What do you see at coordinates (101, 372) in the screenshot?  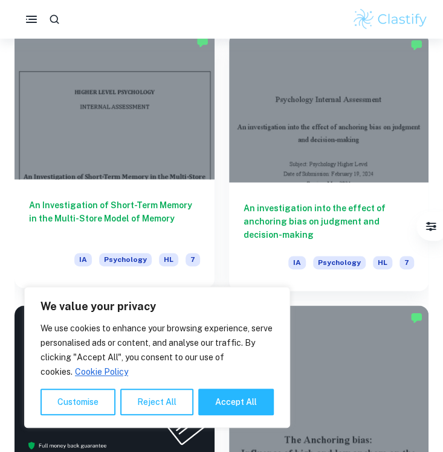 I see `a: Cookie Policy` at bounding box center [101, 372].